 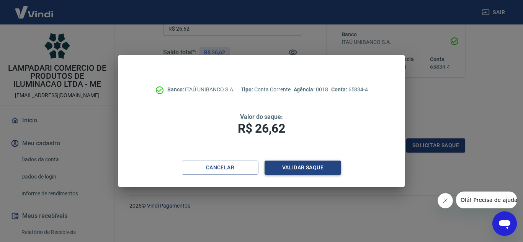 I want to click on span: R$ 26,62, so click(x=261, y=129).